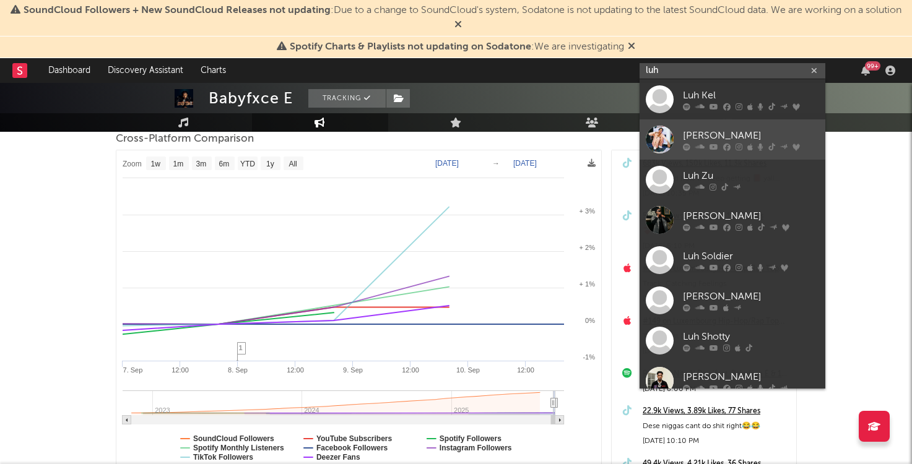  What do you see at coordinates (251, 98) in the screenshot?
I see `div: Babyfxce E` at bounding box center [251, 98].